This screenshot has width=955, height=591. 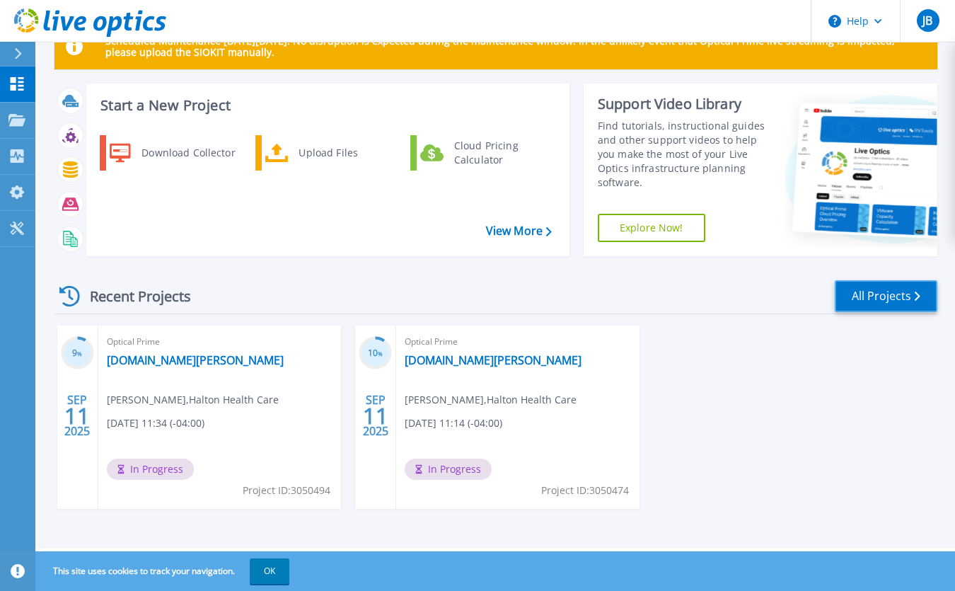 I want to click on div: Cloud Pricing Calculator, so click(x=499, y=153).